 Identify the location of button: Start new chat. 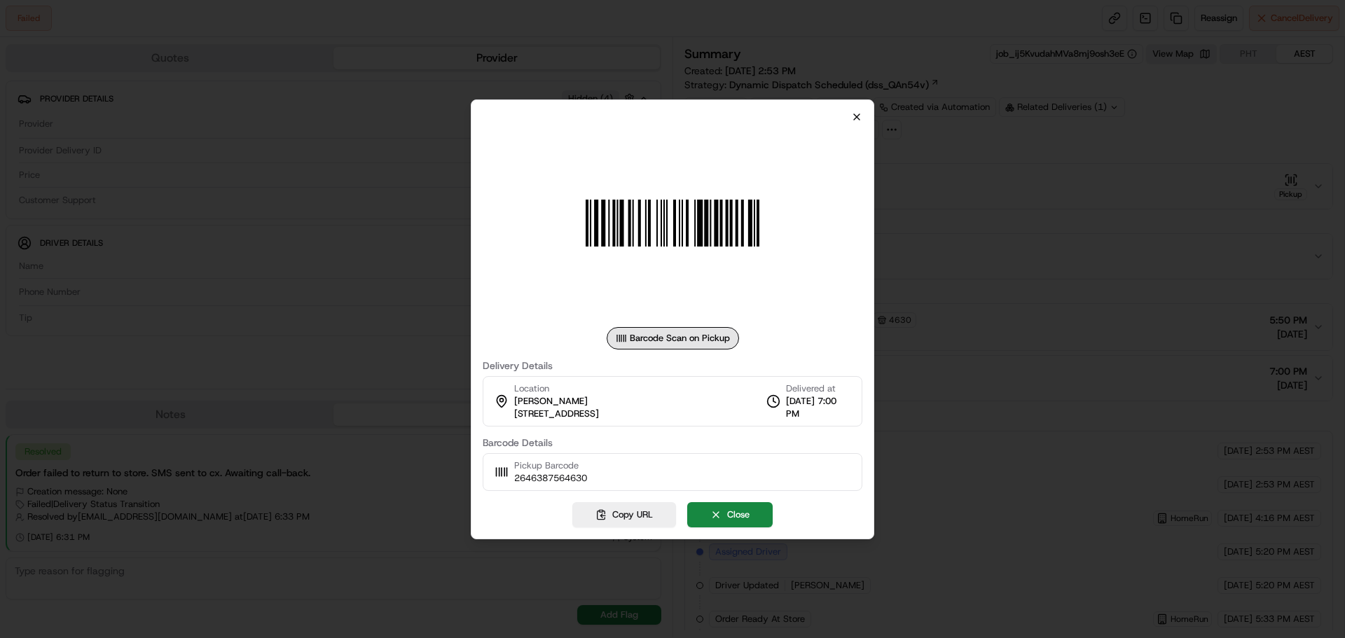
(247, 146).